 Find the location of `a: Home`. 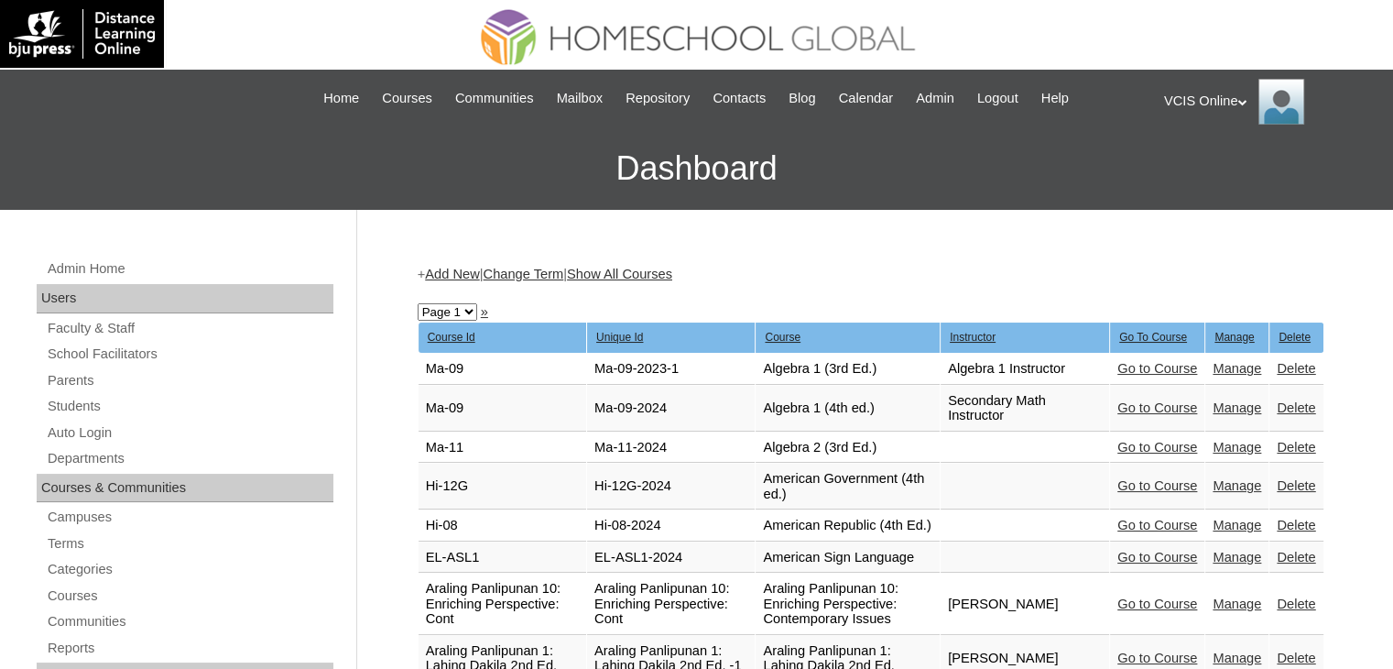

a: Home is located at coordinates (341, 98).